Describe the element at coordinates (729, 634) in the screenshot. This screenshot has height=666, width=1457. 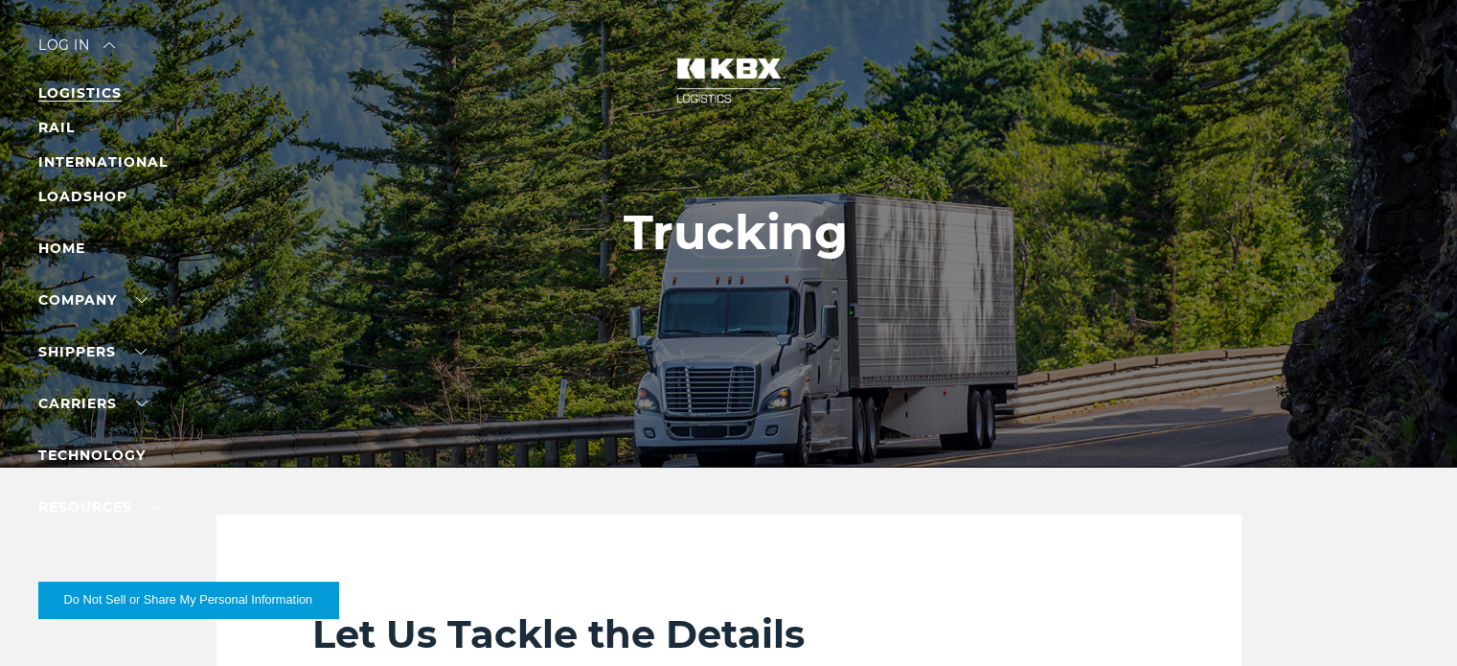
I see `h2: Let Us Tackle the Details` at that location.